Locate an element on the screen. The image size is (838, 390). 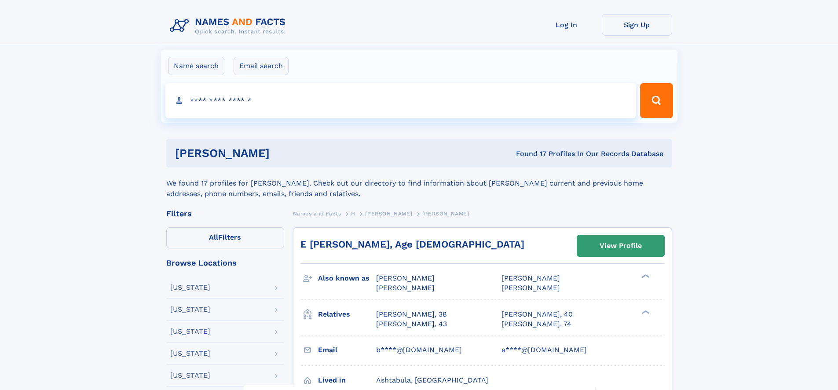
a: Log In is located at coordinates (566, 25).